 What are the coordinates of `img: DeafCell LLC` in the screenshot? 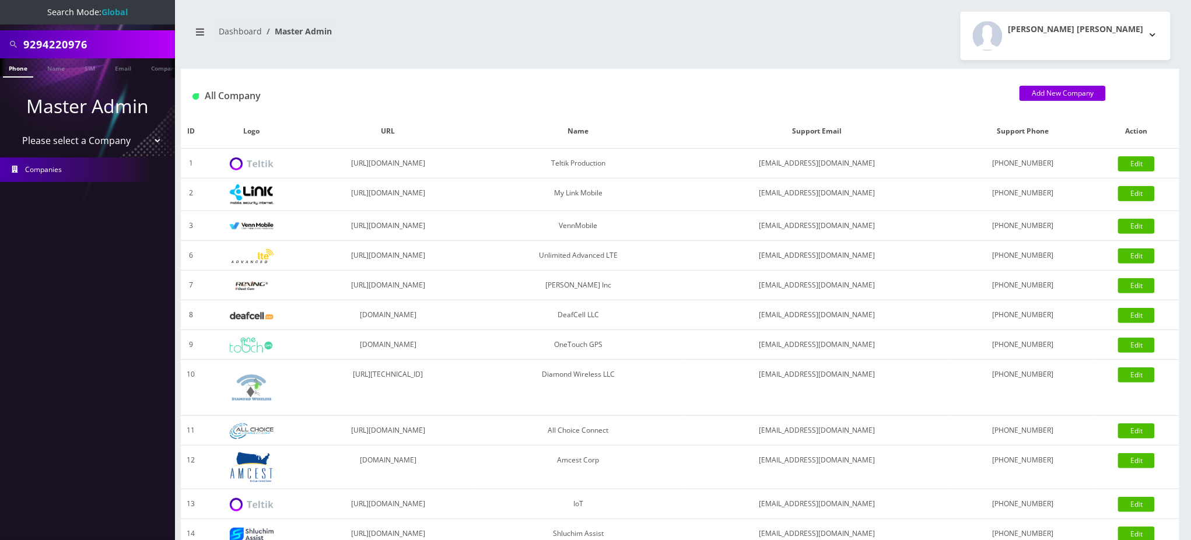 It's located at (251, 316).